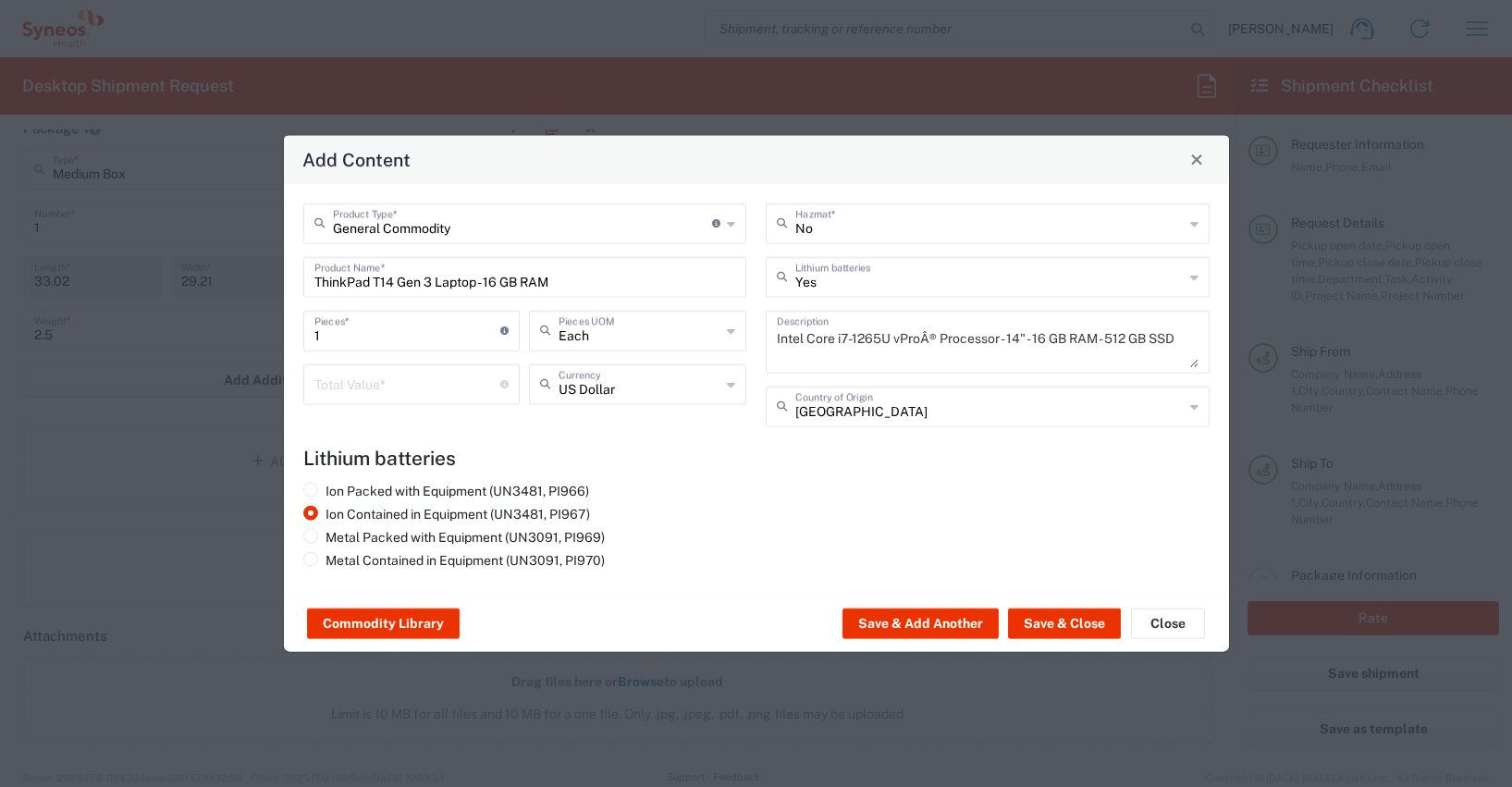 Image resolution: width=1512 pixels, height=787 pixels. What do you see at coordinates (383, 624) in the screenshot?
I see `button: Commodity Library` at bounding box center [383, 624].